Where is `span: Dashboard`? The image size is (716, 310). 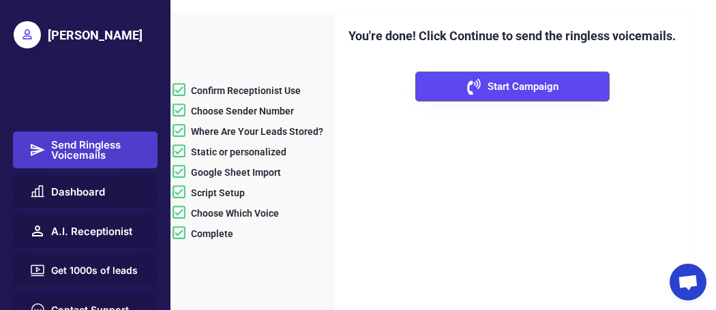
span: Dashboard is located at coordinates (78, 192).